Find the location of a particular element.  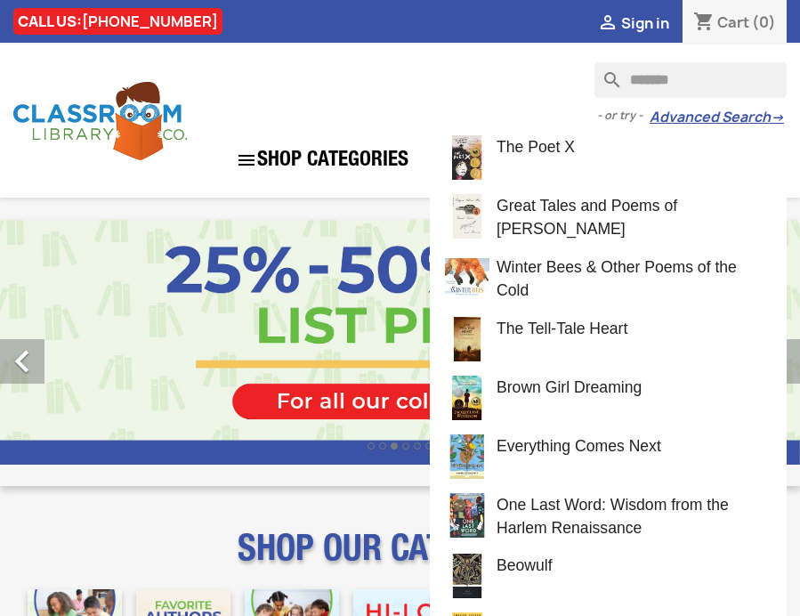

a:  Sign in is located at coordinates (633, 23).